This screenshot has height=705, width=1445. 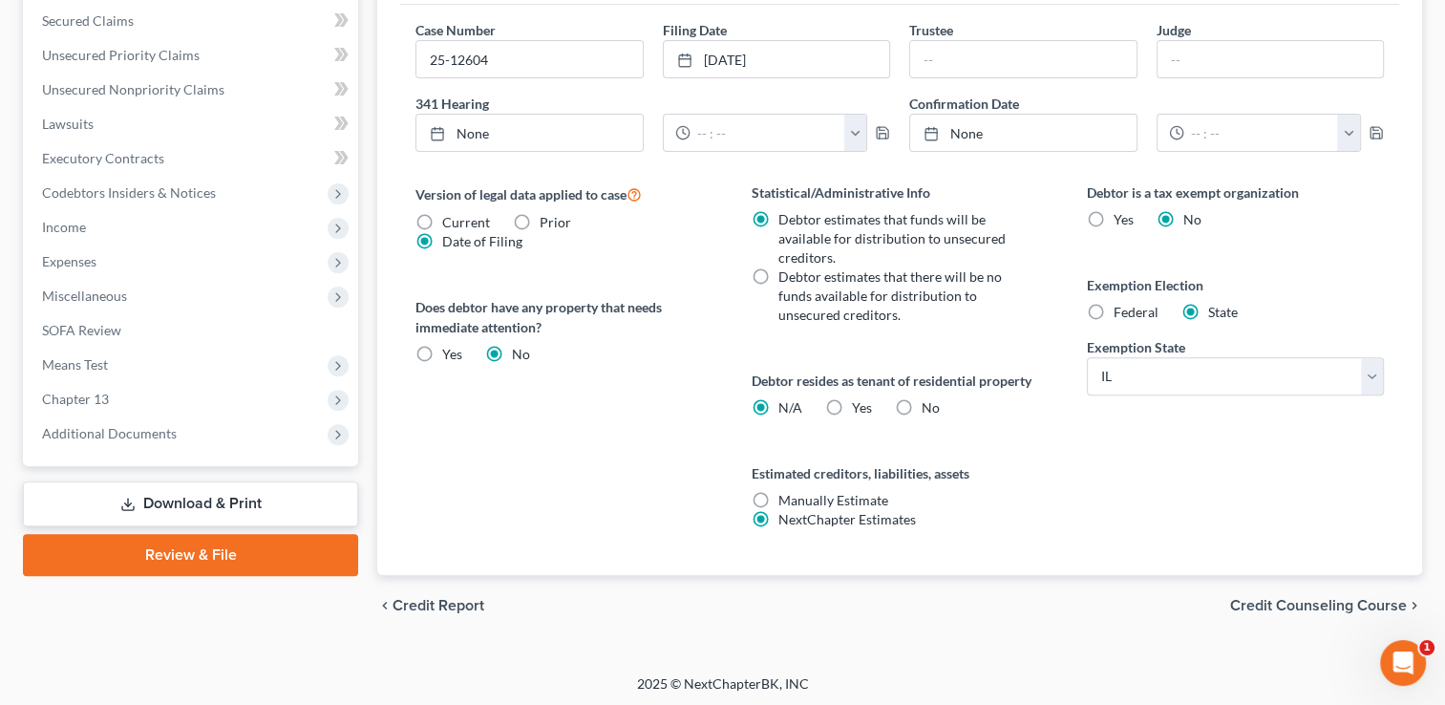 What do you see at coordinates (81, 330) in the screenshot?
I see `span: SOFA Review` at bounding box center [81, 330].